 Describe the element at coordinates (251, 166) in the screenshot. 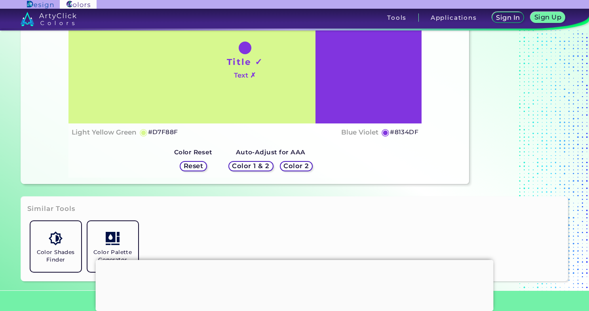

I see `h5: Color 1 & 2` at that location.